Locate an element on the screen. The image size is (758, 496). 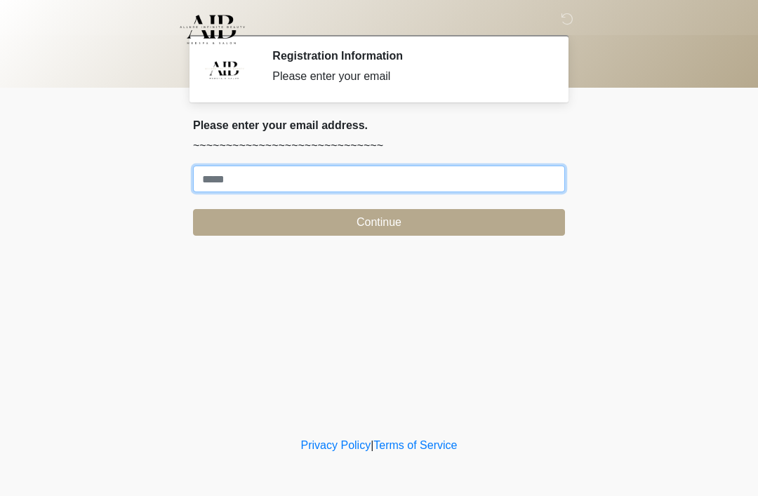
img: Agent Avatar is located at coordinates (225, 70).